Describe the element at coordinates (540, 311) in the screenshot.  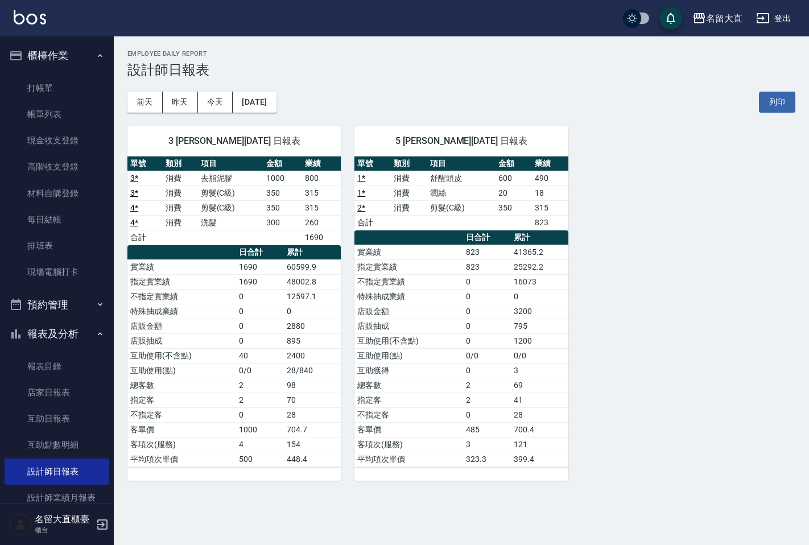
I see `td: 3200` at that location.